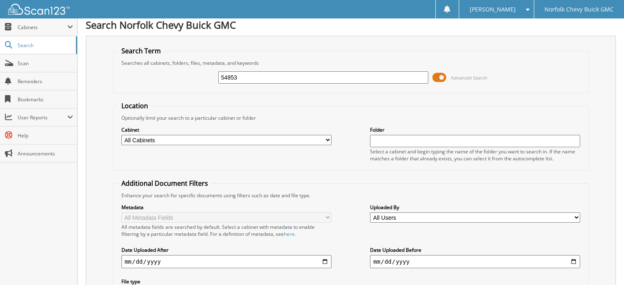 This screenshot has width=624, height=285. Describe the element at coordinates (226, 230) in the screenshot. I see `div: All metadata fields are searched by default. Select a cabinet with metadata to enable filtering b...` at that location.